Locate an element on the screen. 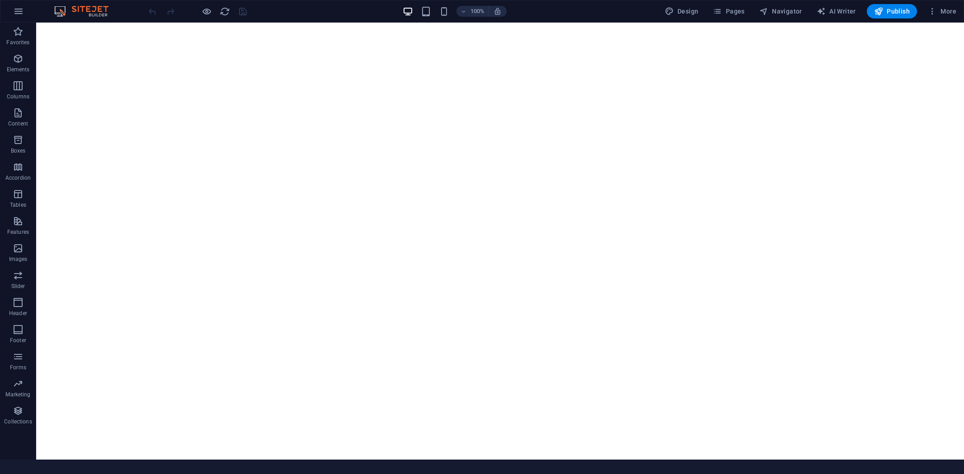 The height and width of the screenshot is (474, 964). div: Design (Ctrl+Alt+Y) is located at coordinates (681, 11).